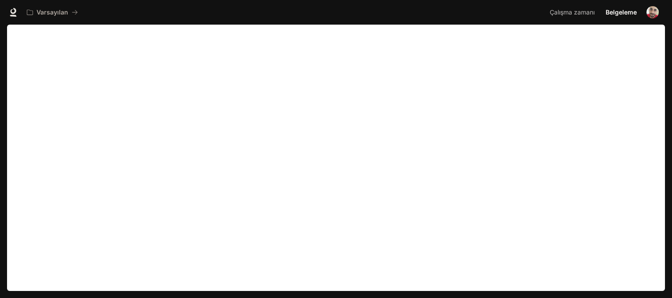  Describe the element at coordinates (653, 12) in the screenshot. I see `button: Kullanıcı avatarı` at that location.